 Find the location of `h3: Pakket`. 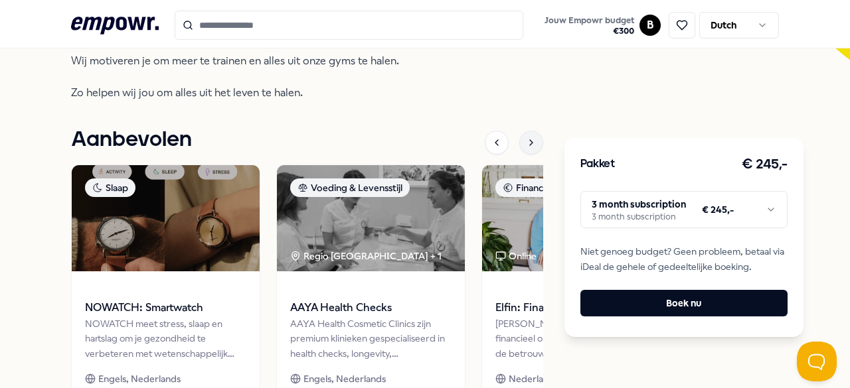

h3: Pakket is located at coordinates (597, 165).